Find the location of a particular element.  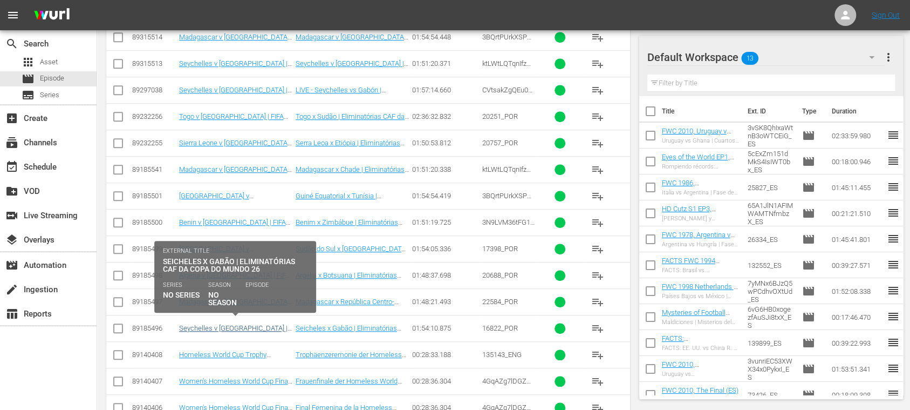

div: 89185496 is located at coordinates (154, 328).